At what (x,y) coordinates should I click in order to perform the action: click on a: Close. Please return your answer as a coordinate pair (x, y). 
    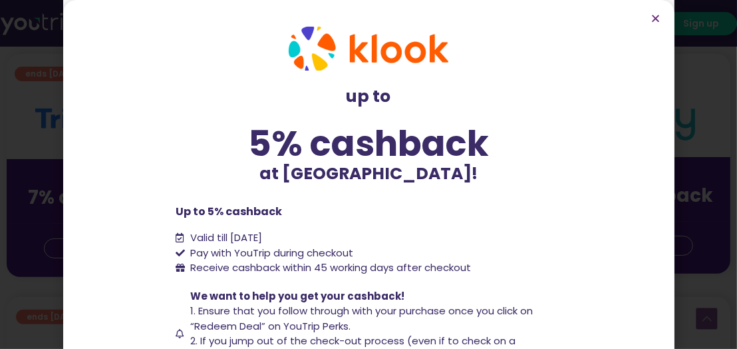
    Looking at the image, I should click on (656, 18).